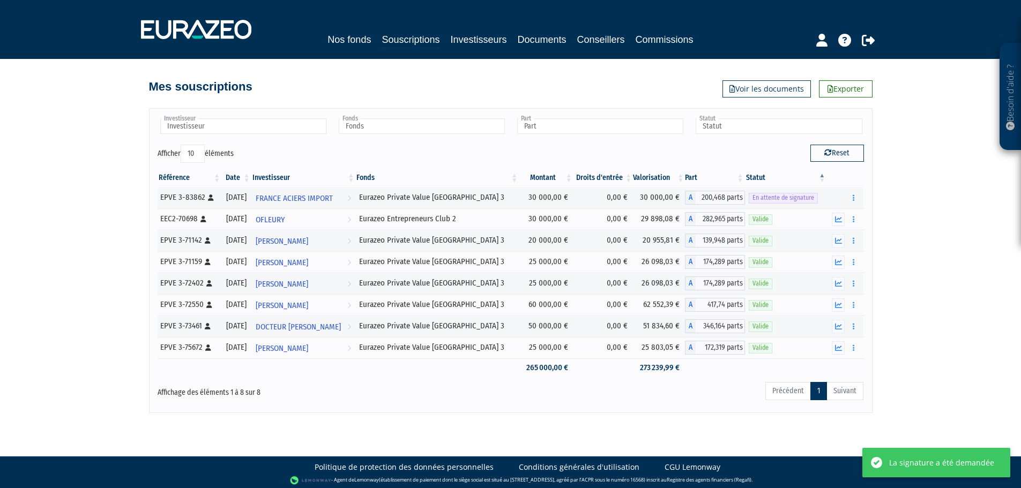 The image size is (1021, 488). Describe the element at coordinates (411, 40) in the screenshot. I see `a: Souscriptions` at that location.